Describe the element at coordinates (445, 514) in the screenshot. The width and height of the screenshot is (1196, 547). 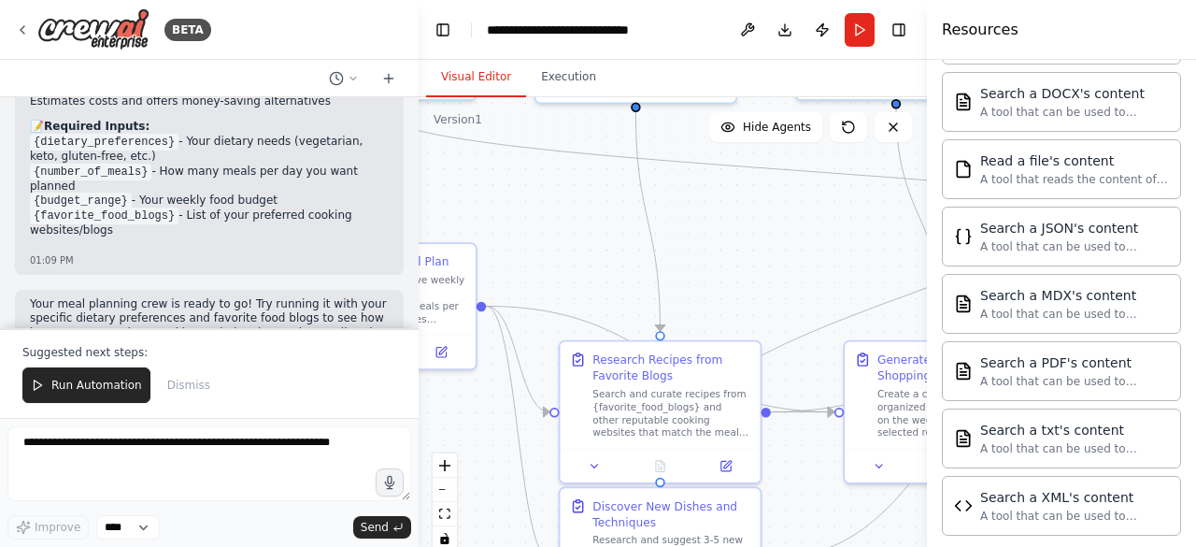
I see `button: fit view` at that location.